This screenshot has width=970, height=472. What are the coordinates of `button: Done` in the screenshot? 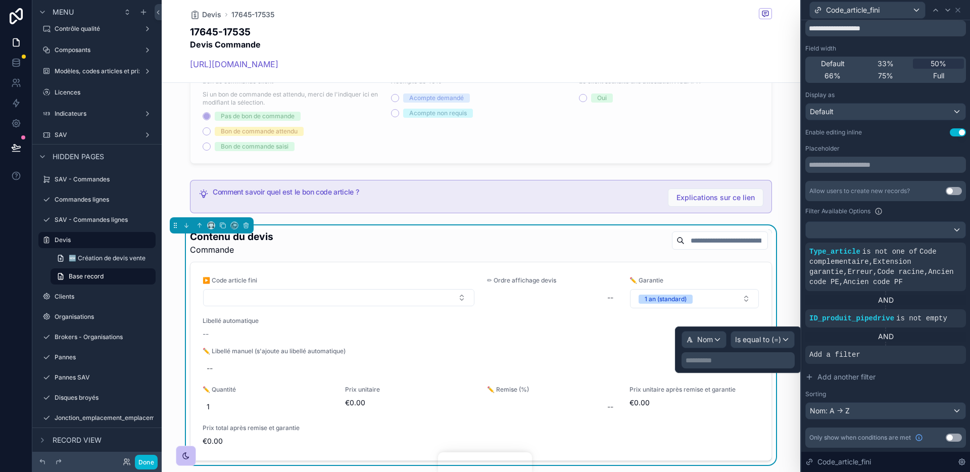 It's located at (146, 462).